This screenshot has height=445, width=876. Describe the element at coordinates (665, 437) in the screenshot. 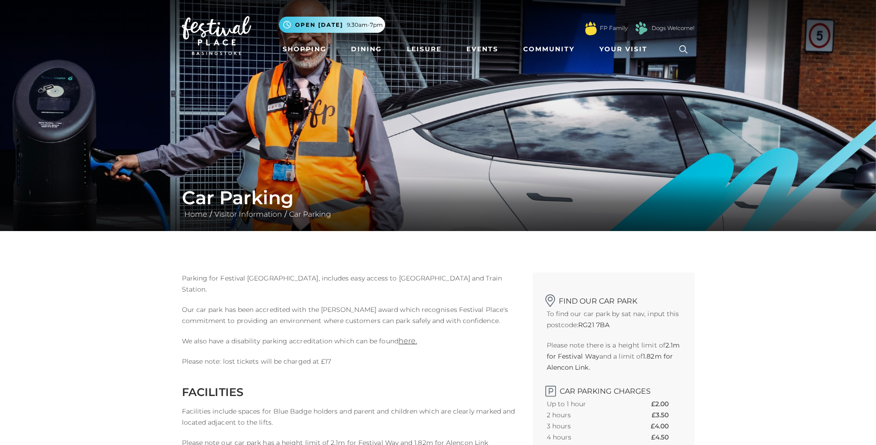

I see `th: £4.50` at that location.